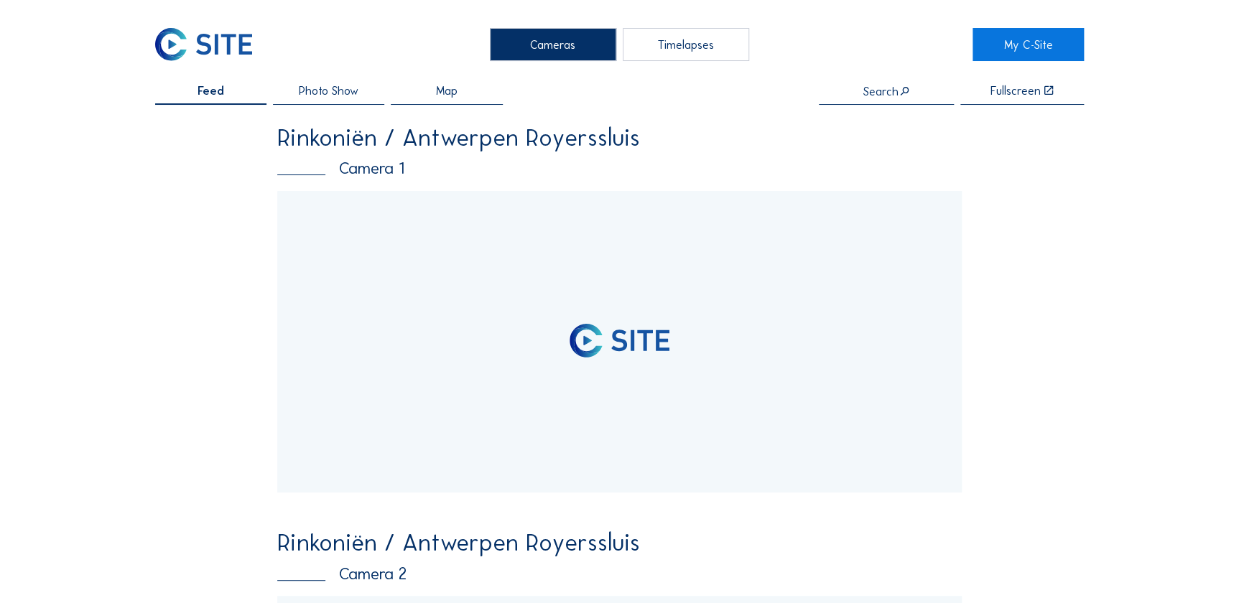 The height and width of the screenshot is (603, 1239). Describe the element at coordinates (1015, 90) in the screenshot. I see `div: Fullscreen` at that location.